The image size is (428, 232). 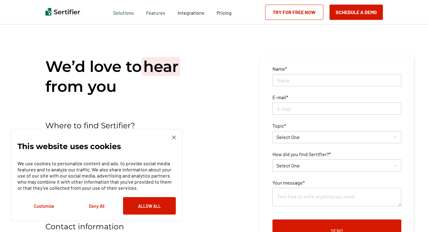 I want to click on a: Schedule a Demo, so click(x=356, y=12).